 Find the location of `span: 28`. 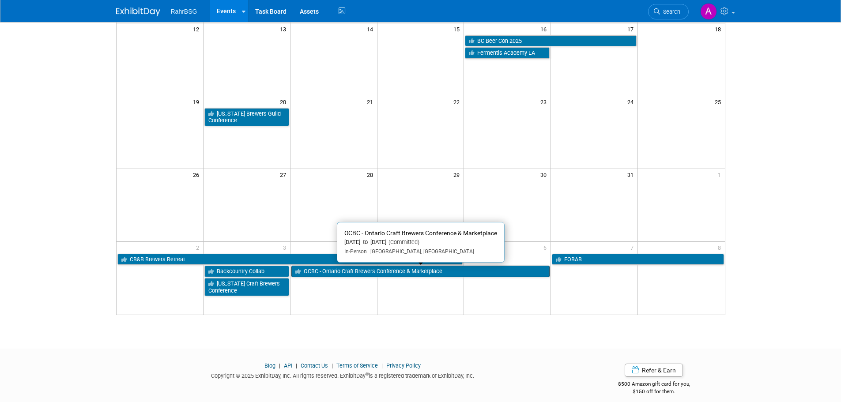

span: 28 is located at coordinates (371, 174).